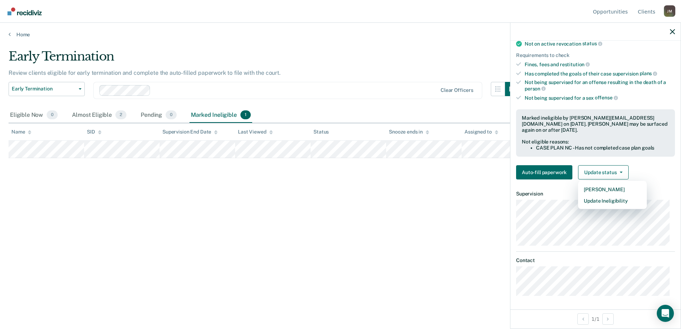  What do you see at coordinates (457, 90) in the screenshot?
I see `div: Clear officers` at bounding box center [457, 90].